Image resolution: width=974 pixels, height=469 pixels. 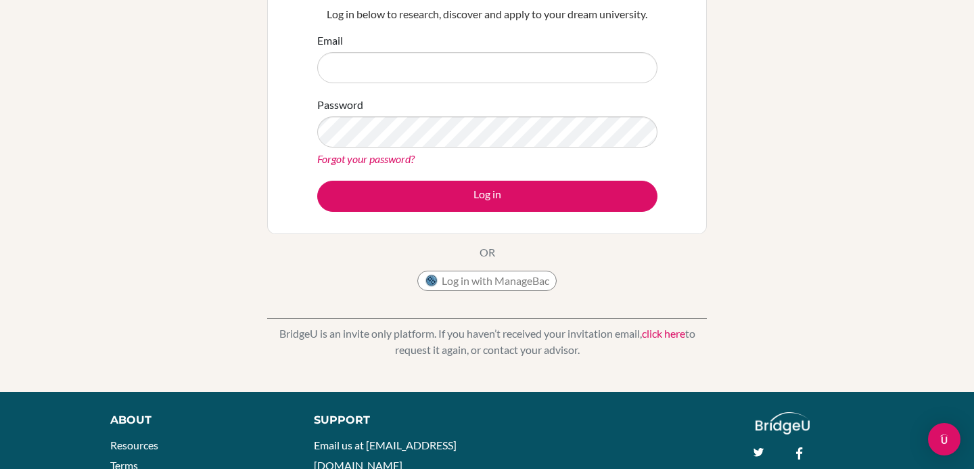 What do you see at coordinates (487, 281) in the screenshot?
I see `button: Log in with ManageBac` at bounding box center [487, 281].